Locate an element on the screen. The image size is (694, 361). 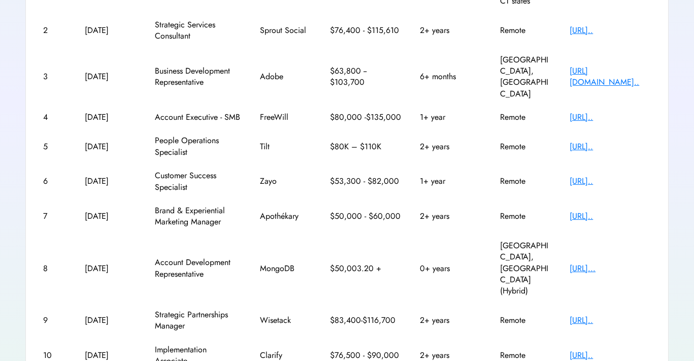
div: Strategic Services Consultant is located at coordinates (198, 30).